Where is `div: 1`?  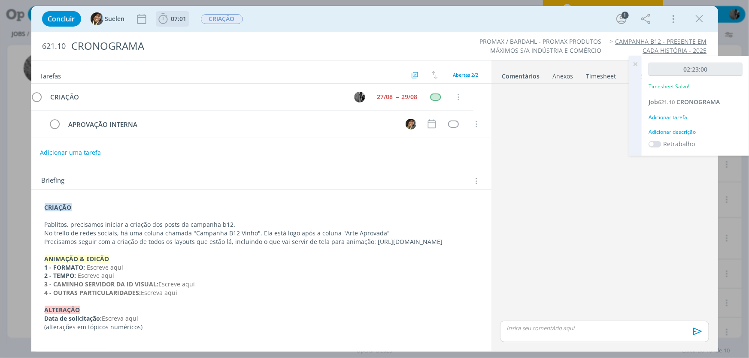
div: 1 is located at coordinates (625, 15).